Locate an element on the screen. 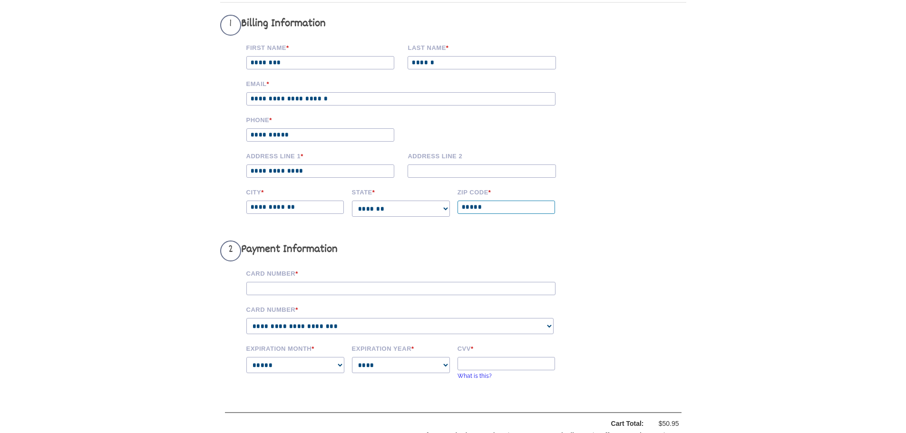  label: Address Line 1 is located at coordinates (324, 156).